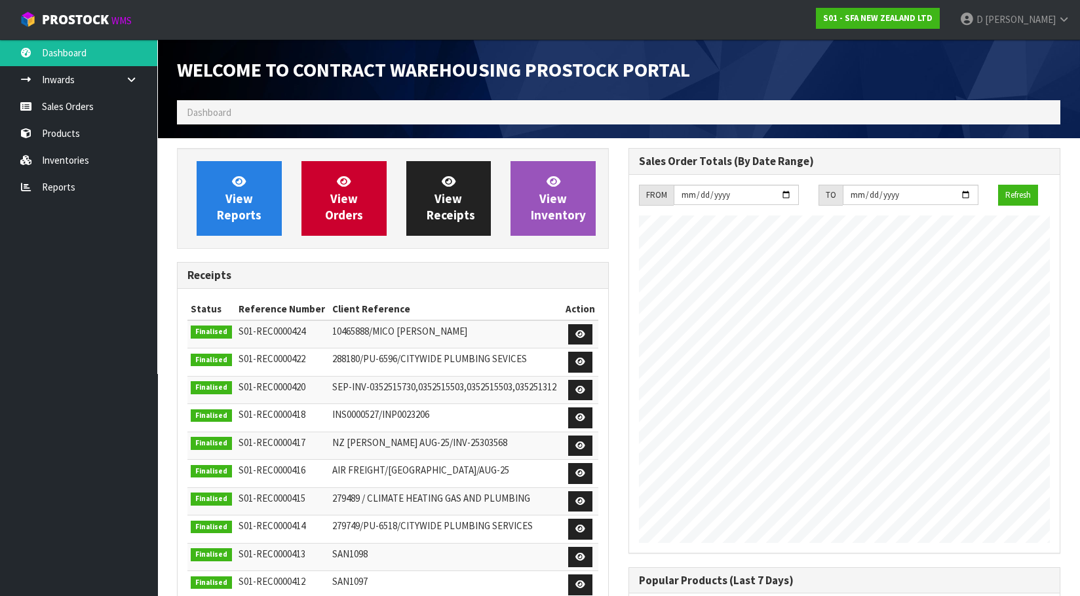  What do you see at coordinates (272, 498) in the screenshot?
I see `span: S01-REC0000415` at bounding box center [272, 498].